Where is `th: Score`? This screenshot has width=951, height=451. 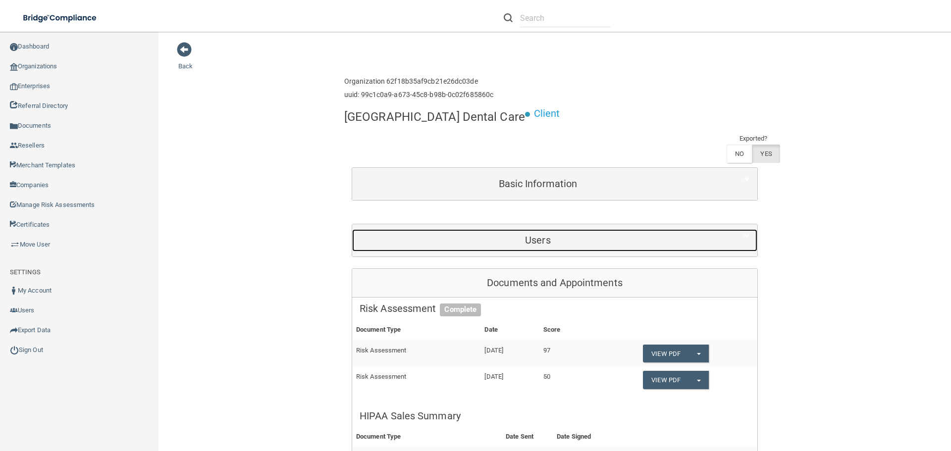 th: Score is located at coordinates (567, 330).